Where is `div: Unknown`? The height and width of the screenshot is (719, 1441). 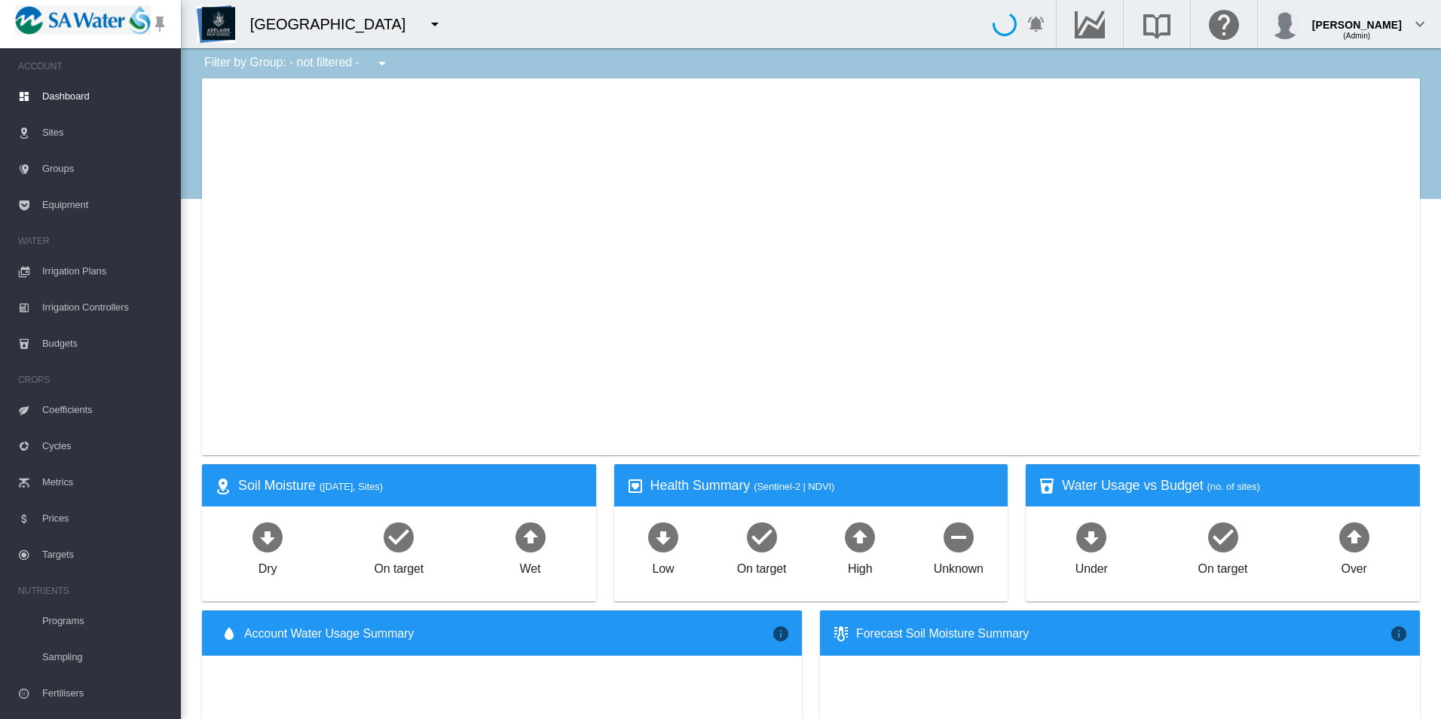 div: Unknown is located at coordinates (958, 566).